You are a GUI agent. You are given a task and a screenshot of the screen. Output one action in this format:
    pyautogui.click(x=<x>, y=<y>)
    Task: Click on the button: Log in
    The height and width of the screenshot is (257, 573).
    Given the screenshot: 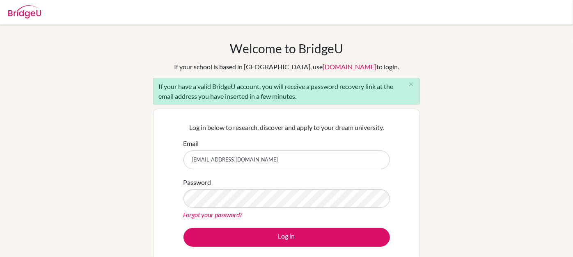 What is the action you would take?
    pyautogui.click(x=286, y=238)
    